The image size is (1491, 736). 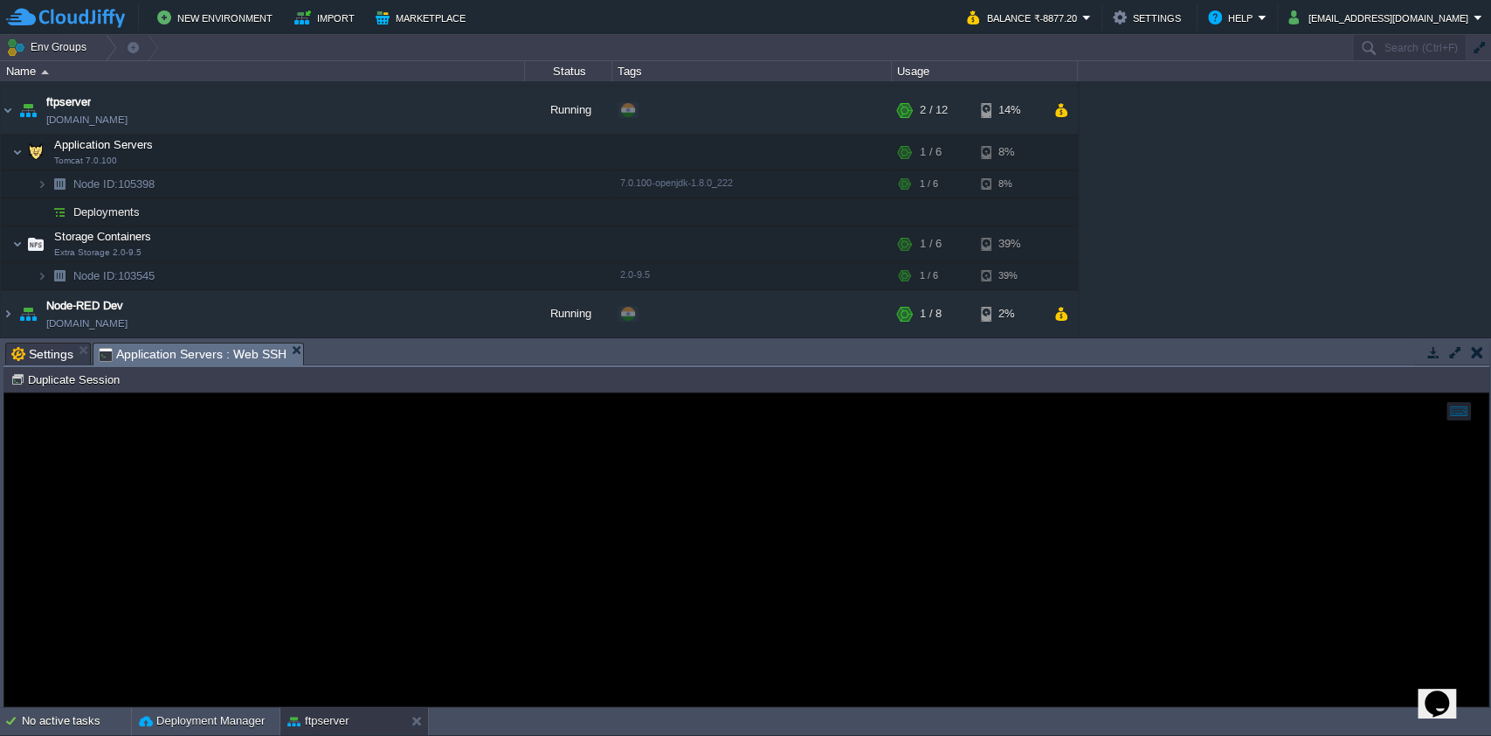 I want to click on a: Node-RED Dev, so click(x=85, y=308).